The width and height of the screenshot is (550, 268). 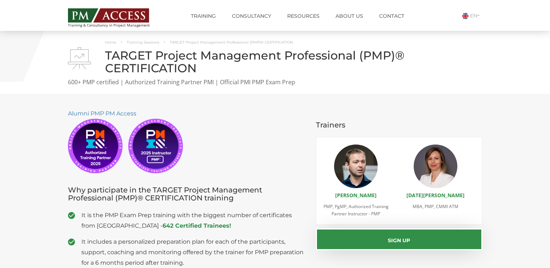 I want to click on a: 642 Certified Trainees!, so click(x=197, y=226).